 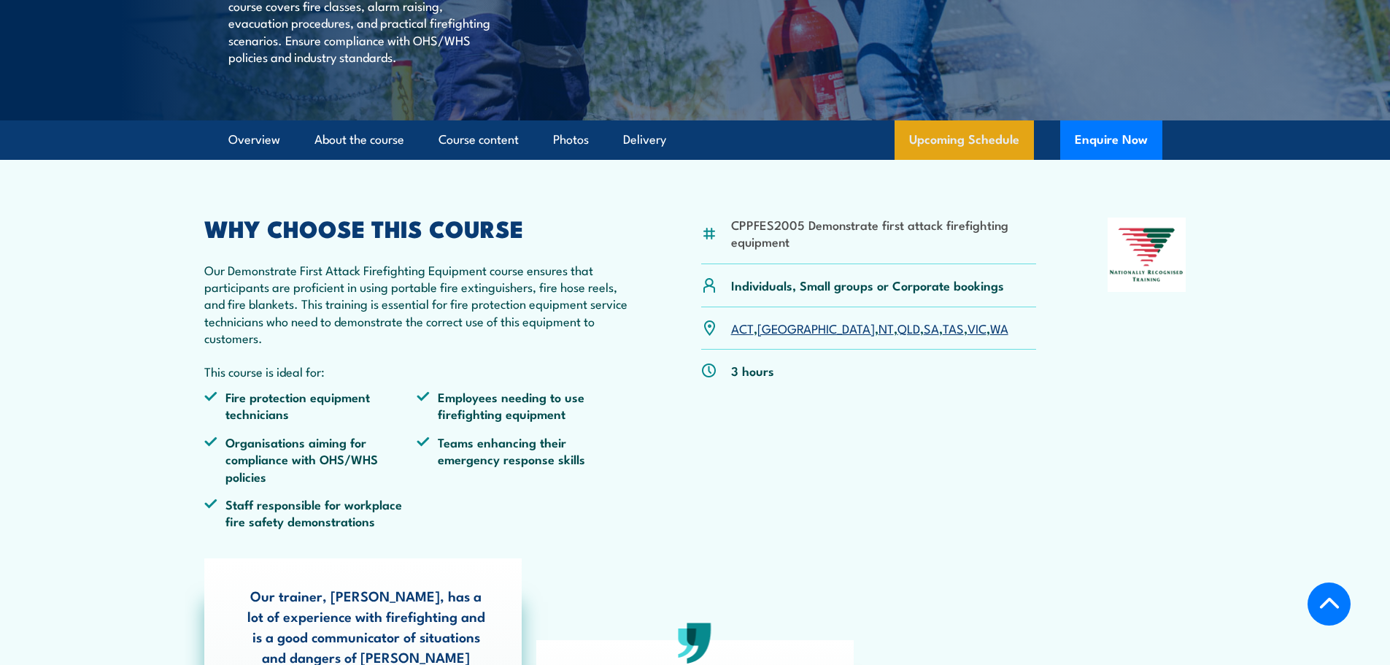 What do you see at coordinates (311, 459) in the screenshot?
I see `li: Organisations aiming for compliance with OHS/WHS policies` at bounding box center [311, 459].